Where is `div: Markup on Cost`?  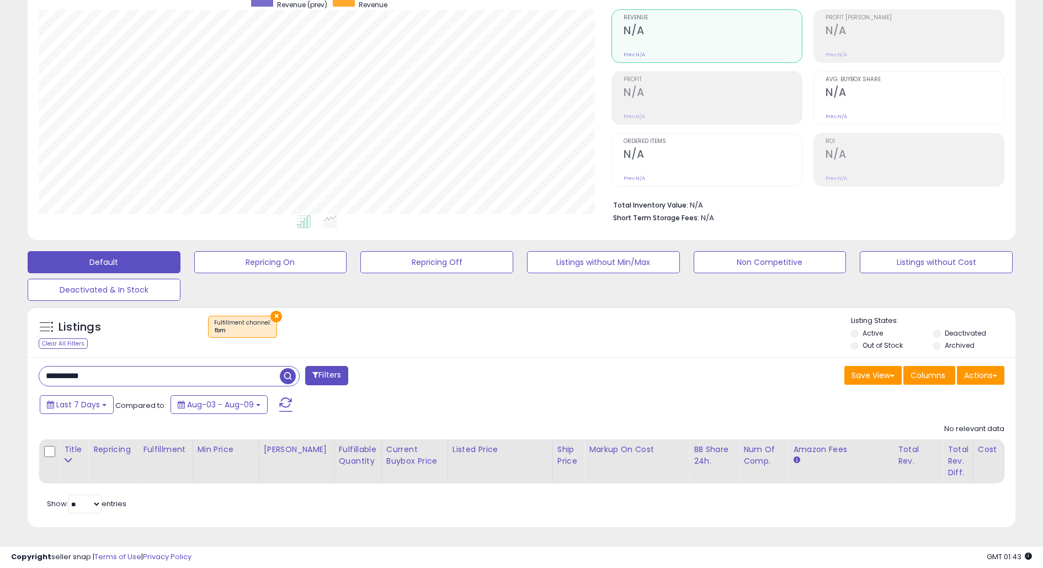 div: Markup on Cost is located at coordinates (637, 449).